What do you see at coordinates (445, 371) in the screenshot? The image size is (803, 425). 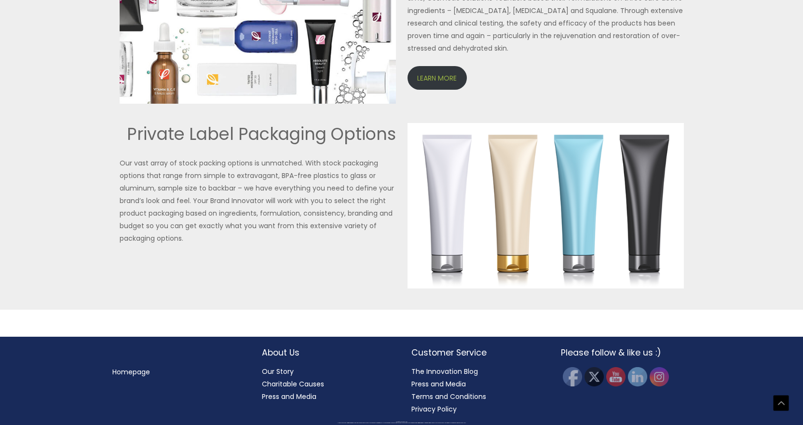 I see `a: The Innovation Blog` at bounding box center [445, 371].